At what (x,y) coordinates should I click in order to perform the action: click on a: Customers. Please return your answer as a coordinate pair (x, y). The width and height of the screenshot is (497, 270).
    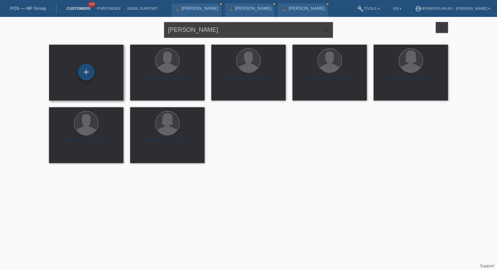
    Looking at the image, I should click on (79, 8).